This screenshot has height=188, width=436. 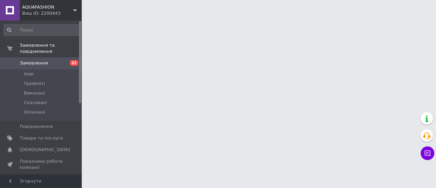 I want to click on span: Скасовані, so click(x=35, y=102).